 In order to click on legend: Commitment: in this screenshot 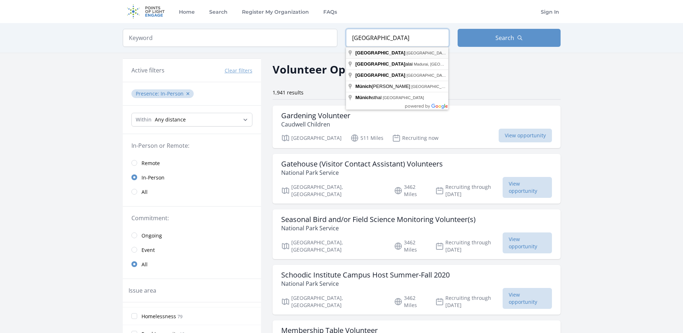, I will do `click(192, 218)`.